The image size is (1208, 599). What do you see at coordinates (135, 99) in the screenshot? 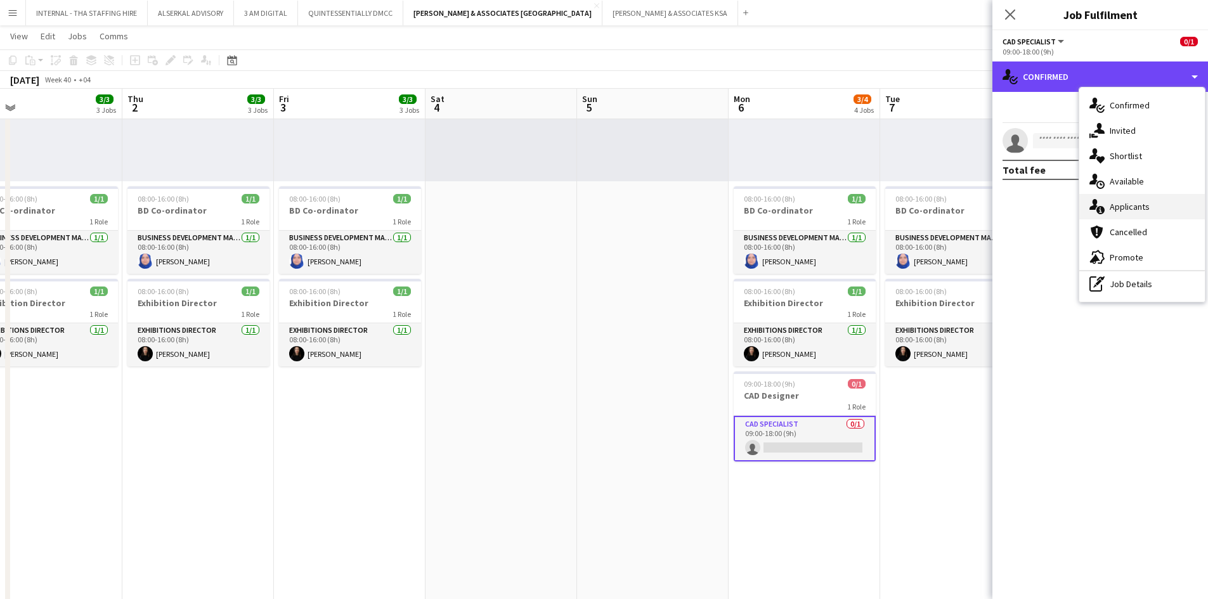
I see `span: Thu` at bounding box center [135, 99].